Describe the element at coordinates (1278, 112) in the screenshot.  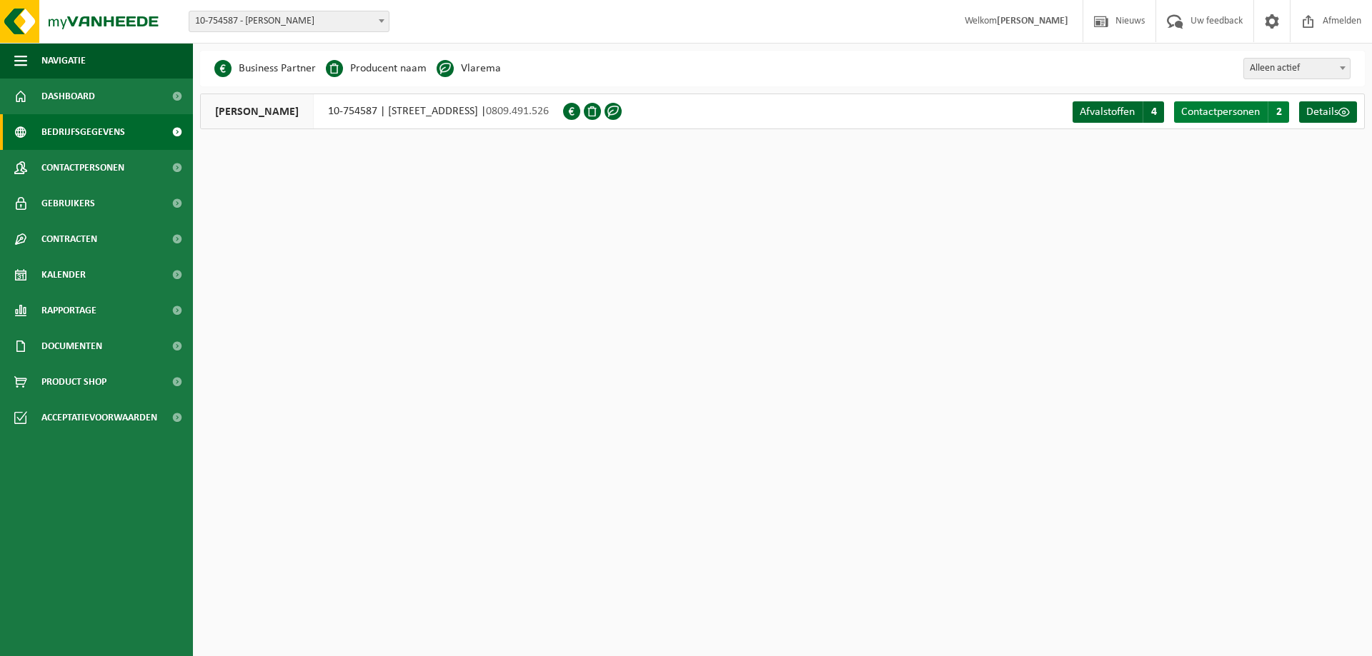
I see `span: 2` at that location.